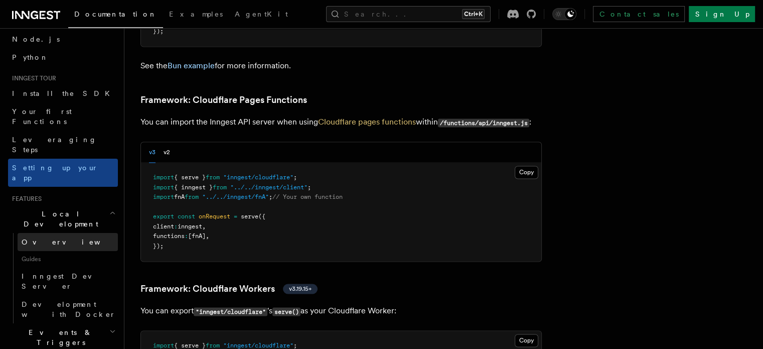  I want to click on a: Framework: Cloudflare Workersv3.19.15+, so click(229, 288).